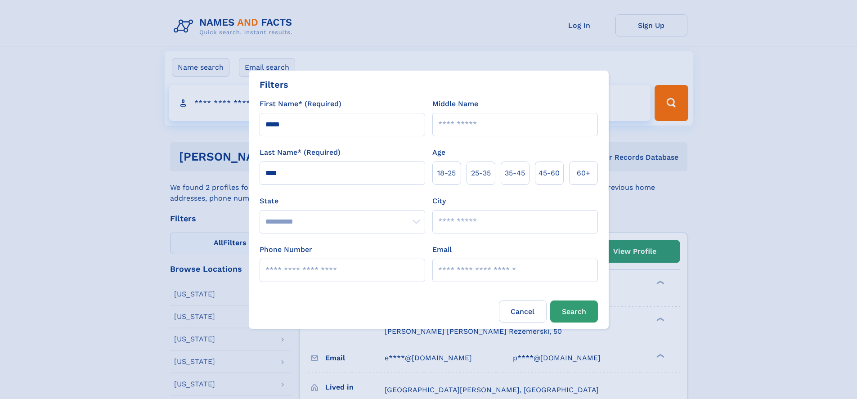 The height and width of the screenshot is (399, 857). Describe the element at coordinates (549, 173) in the screenshot. I see `span: 45‑60` at that location.